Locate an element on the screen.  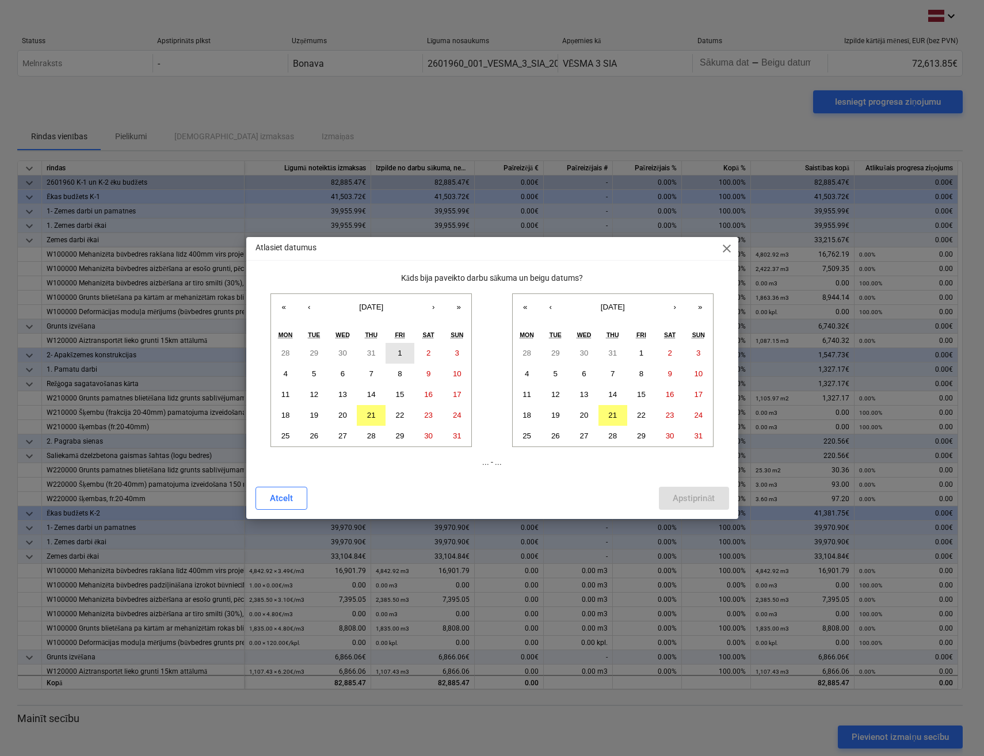
button: August 8, 2025 is located at coordinates (400, 374).